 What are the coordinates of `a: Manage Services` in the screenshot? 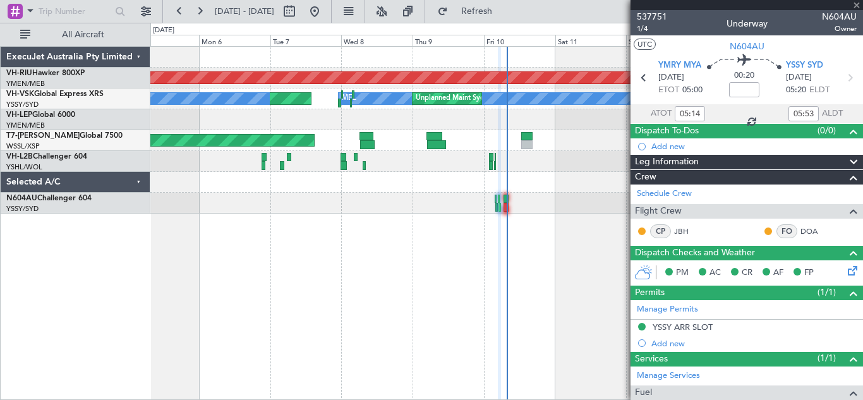 It's located at (668, 376).